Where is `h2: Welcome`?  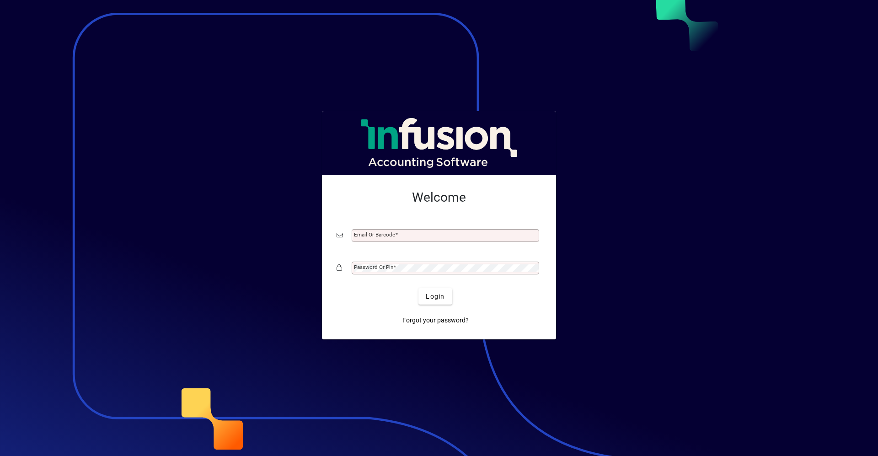 h2: Welcome is located at coordinates (439, 198).